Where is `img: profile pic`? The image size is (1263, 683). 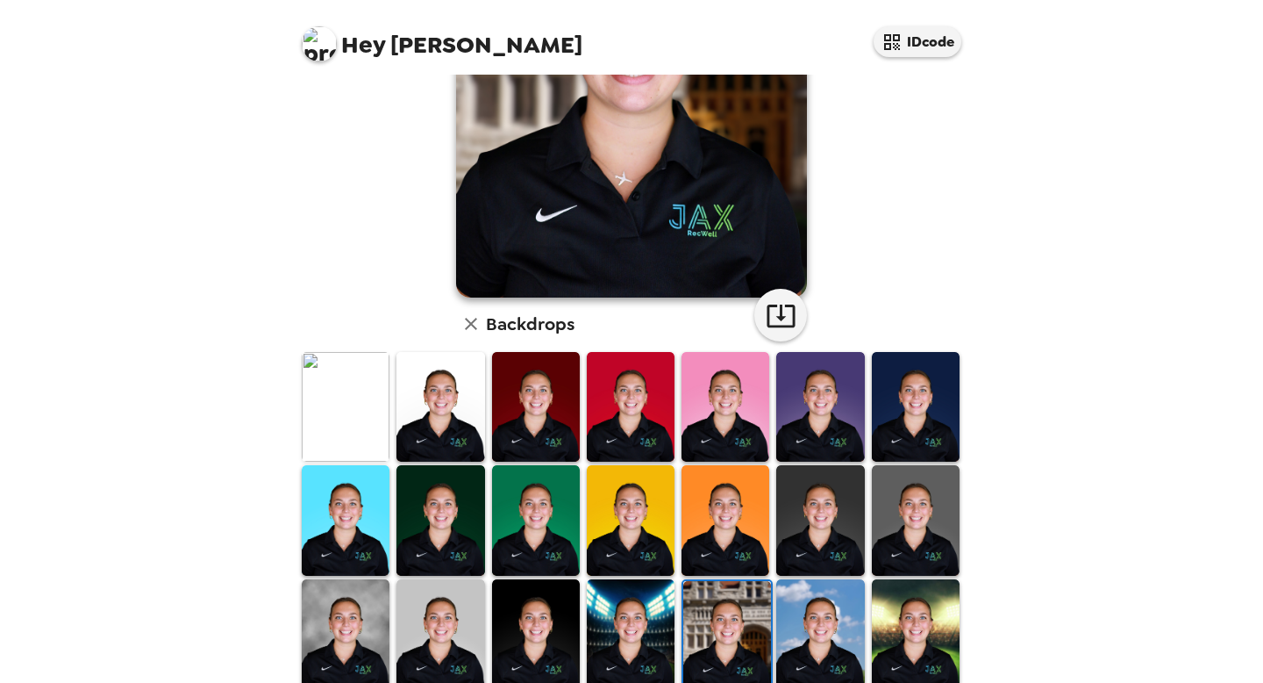
img: profile pic is located at coordinates (319, 44).